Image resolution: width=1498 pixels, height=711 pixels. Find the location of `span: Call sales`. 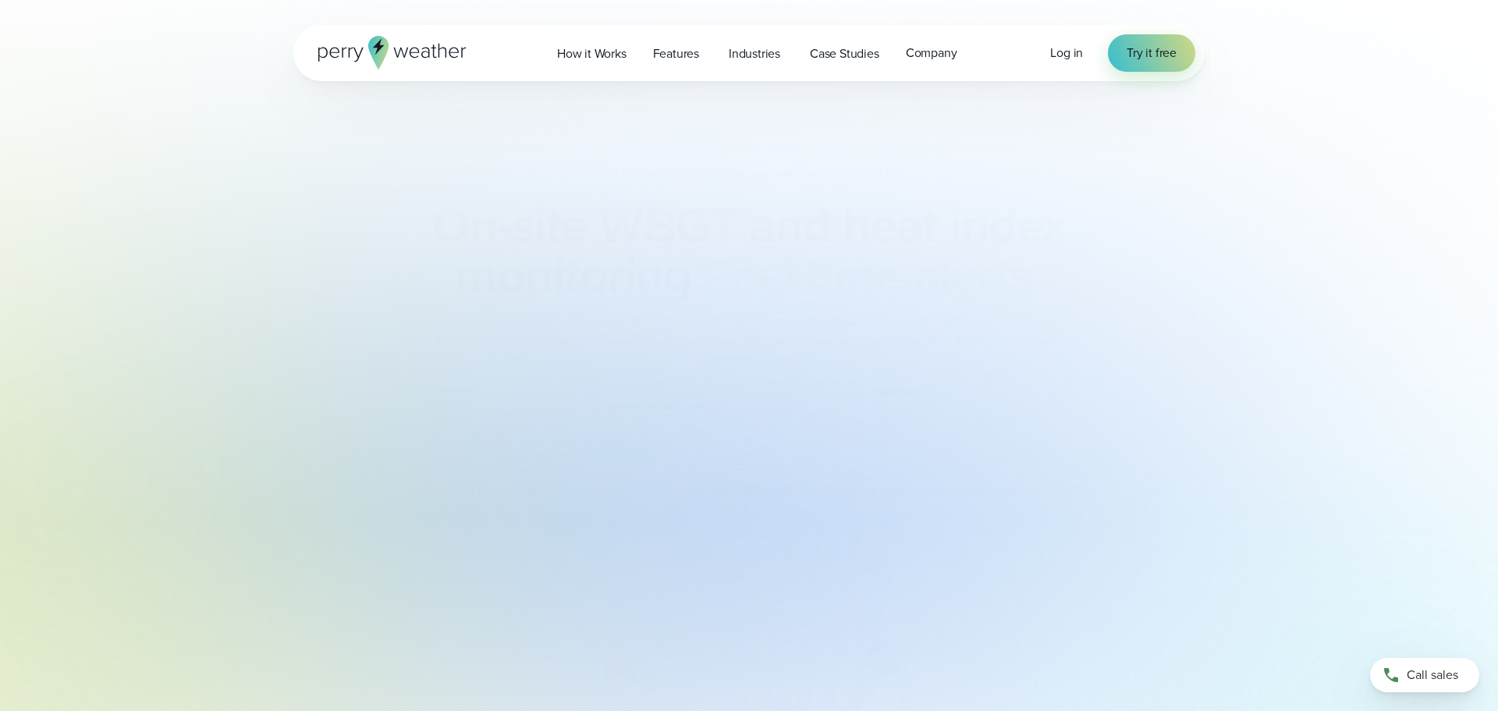

span: Call sales is located at coordinates (1433, 675).